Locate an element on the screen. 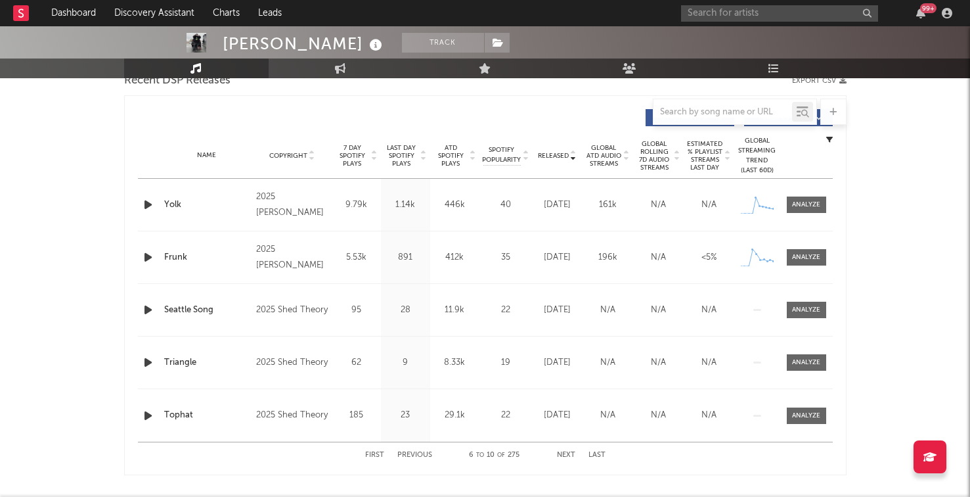 The width and height of the screenshot is (970, 497). button: 99+ is located at coordinates (921, 13).